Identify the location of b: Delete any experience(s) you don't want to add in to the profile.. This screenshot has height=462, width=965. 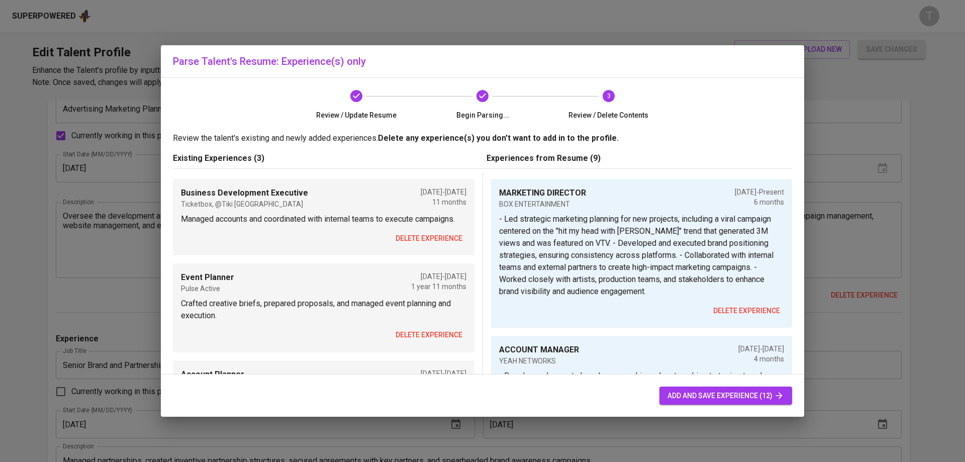
(498, 138).